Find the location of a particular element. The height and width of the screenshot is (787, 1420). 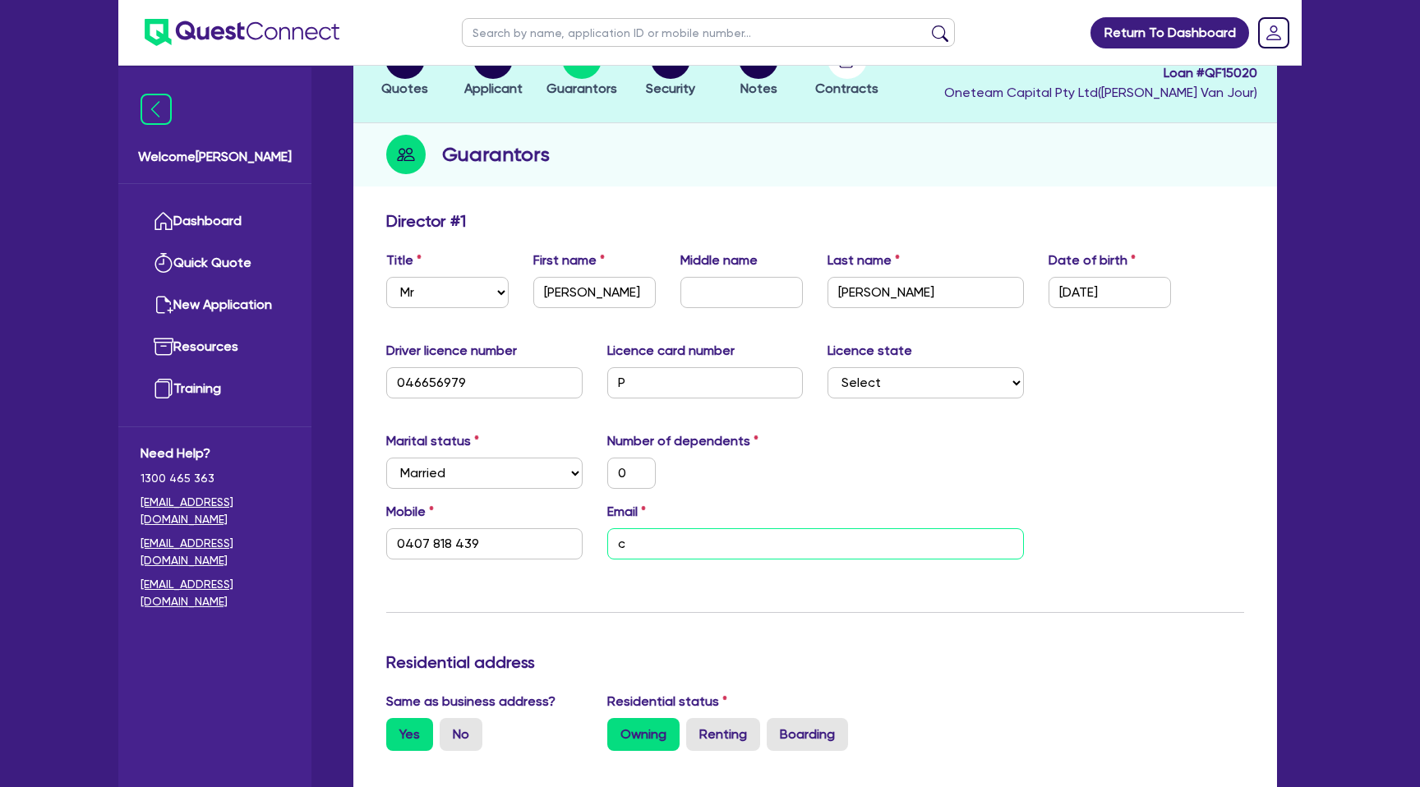

span: Quotes is located at coordinates (404, 88).